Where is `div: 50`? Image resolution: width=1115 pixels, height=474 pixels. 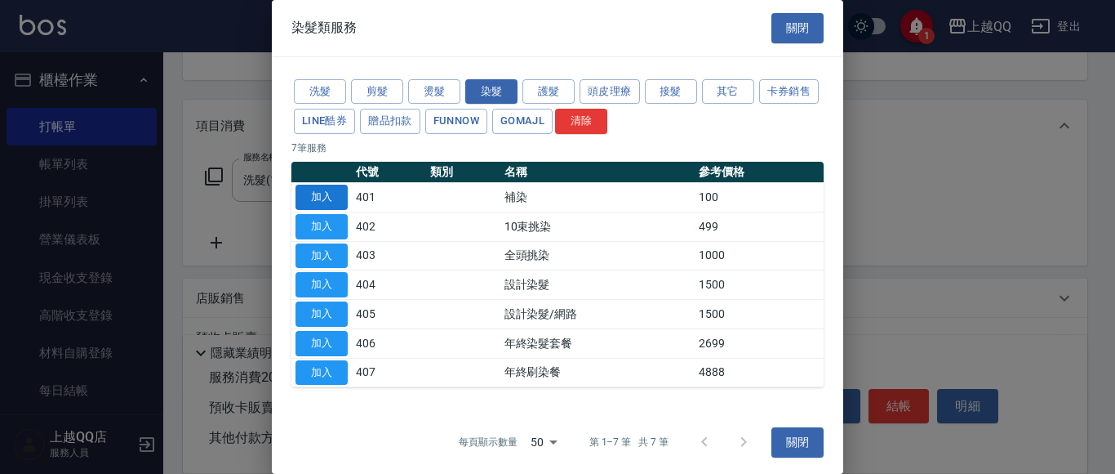 div: 50 is located at coordinates (544, 442).